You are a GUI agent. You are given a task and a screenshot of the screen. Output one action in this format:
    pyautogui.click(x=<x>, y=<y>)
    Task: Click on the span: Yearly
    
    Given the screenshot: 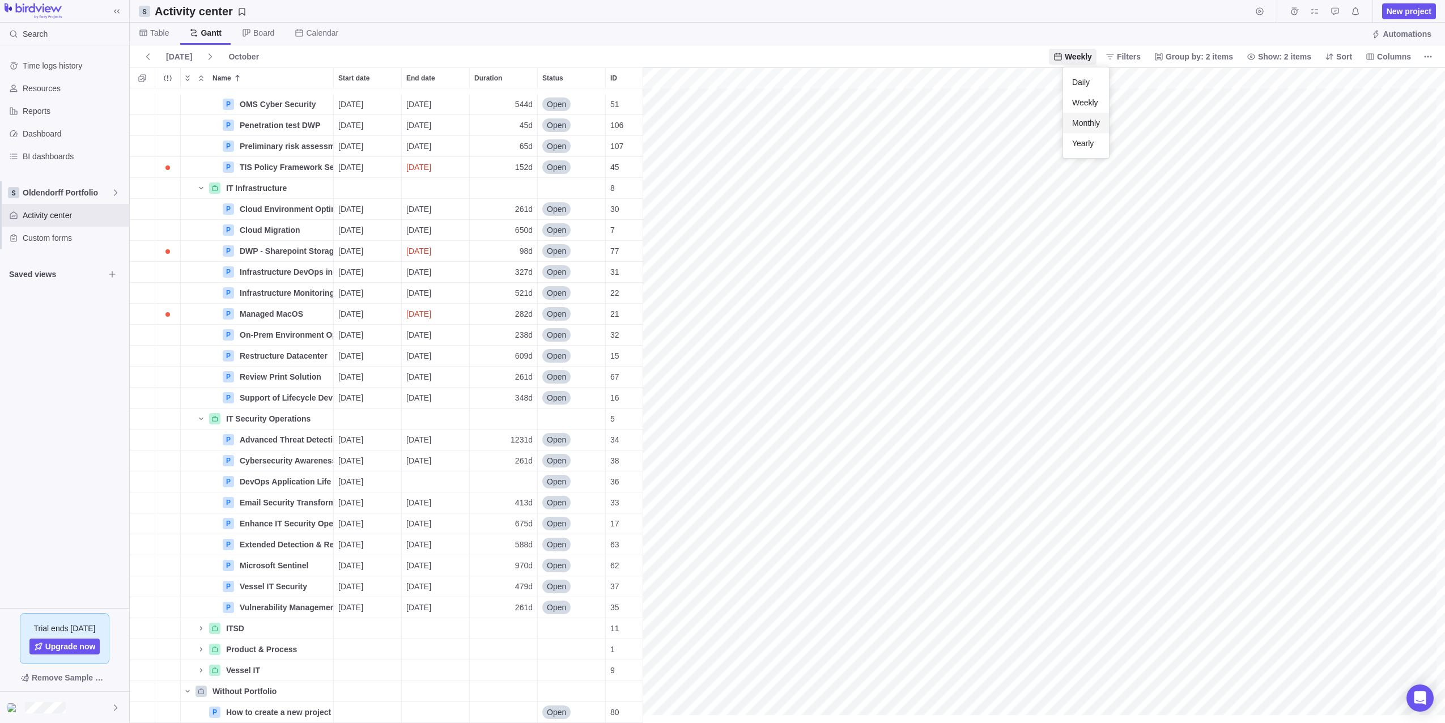 What is the action you would take?
    pyautogui.click(x=1083, y=143)
    